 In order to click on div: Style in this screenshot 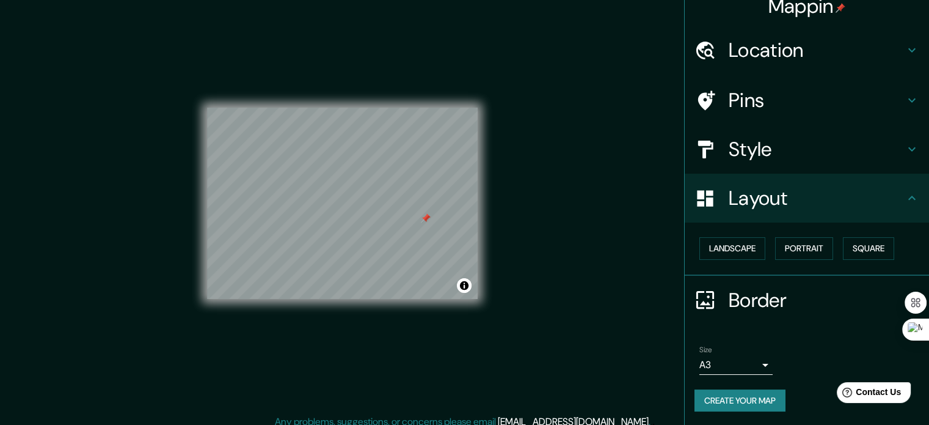, I will do `click(807, 149)`.